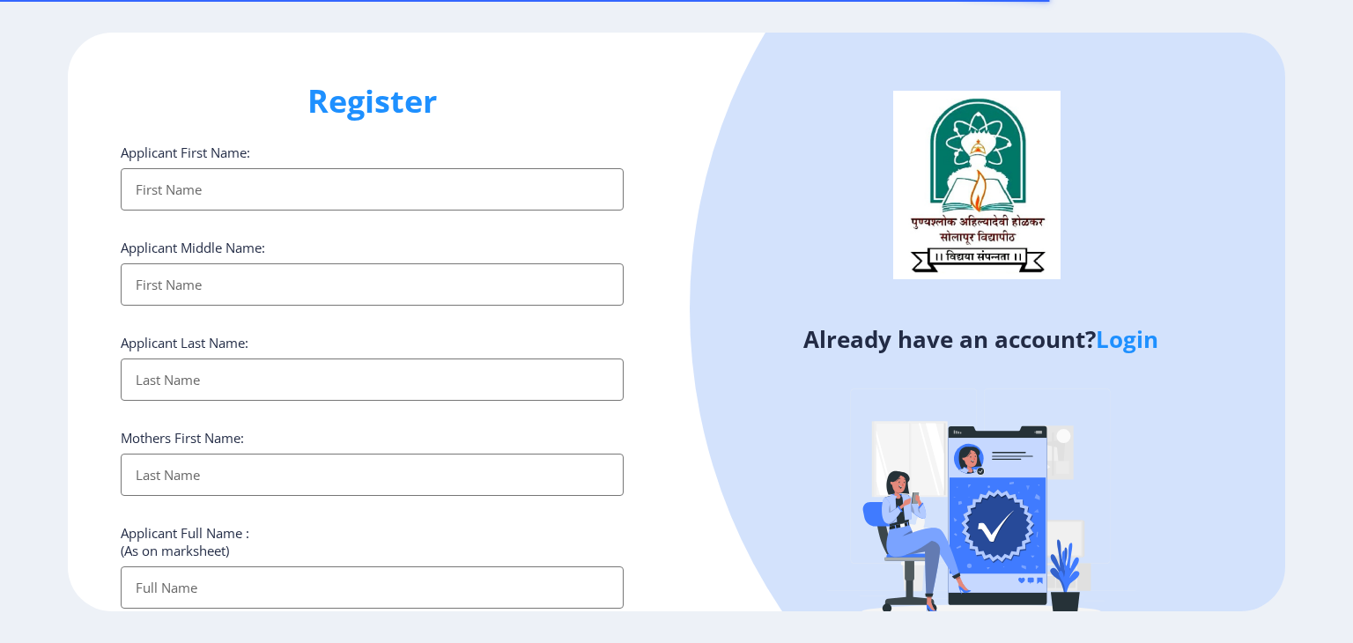 The image size is (1353, 643). I want to click on h1: Register, so click(372, 101).